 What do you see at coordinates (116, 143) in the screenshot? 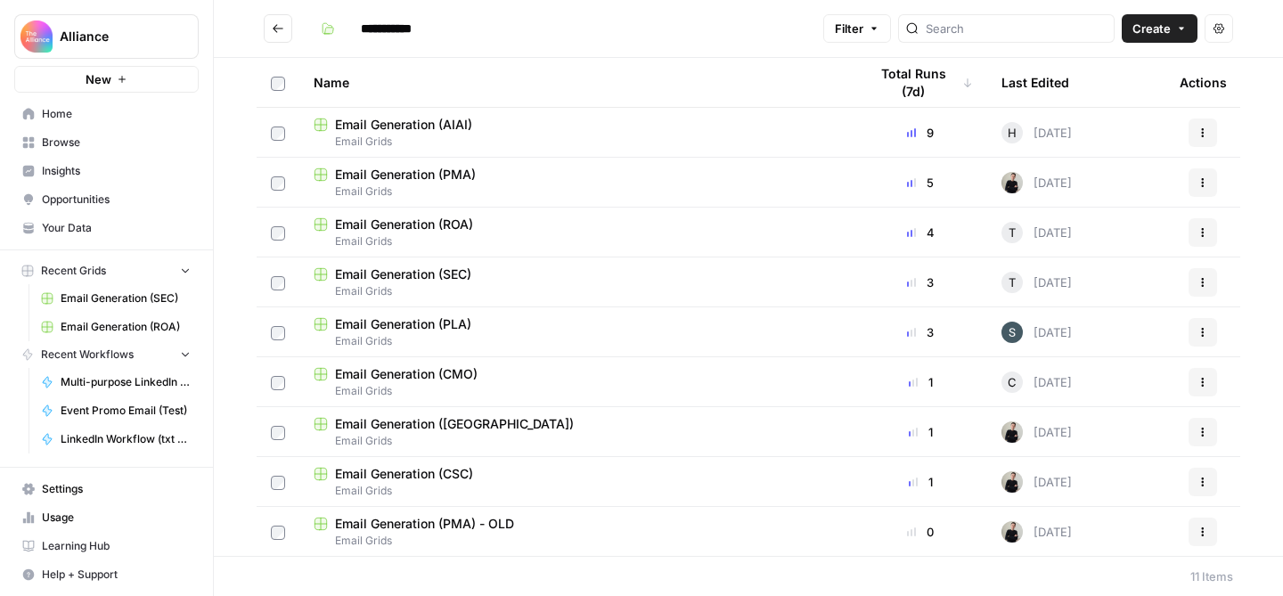
I see `span: Browse` at bounding box center [116, 143].